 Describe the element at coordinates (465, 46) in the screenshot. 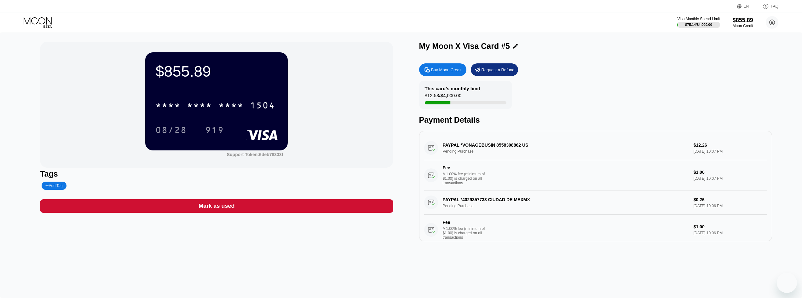

I see `div: My Moon X Visa Card #5` at that location.